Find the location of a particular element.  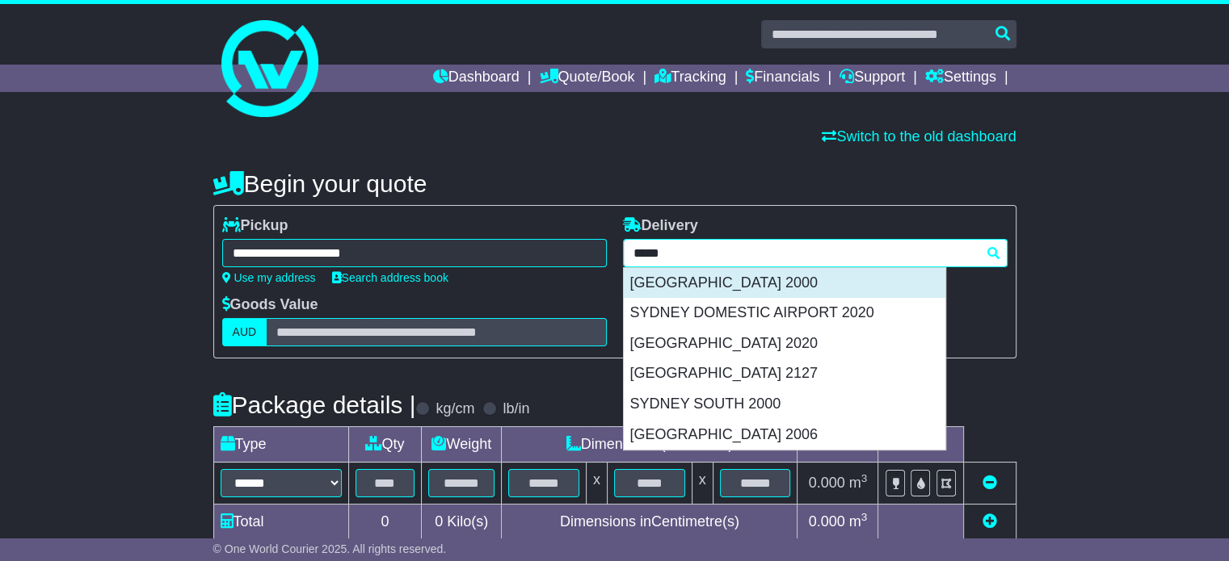

a: Remove this item is located at coordinates (990, 483).